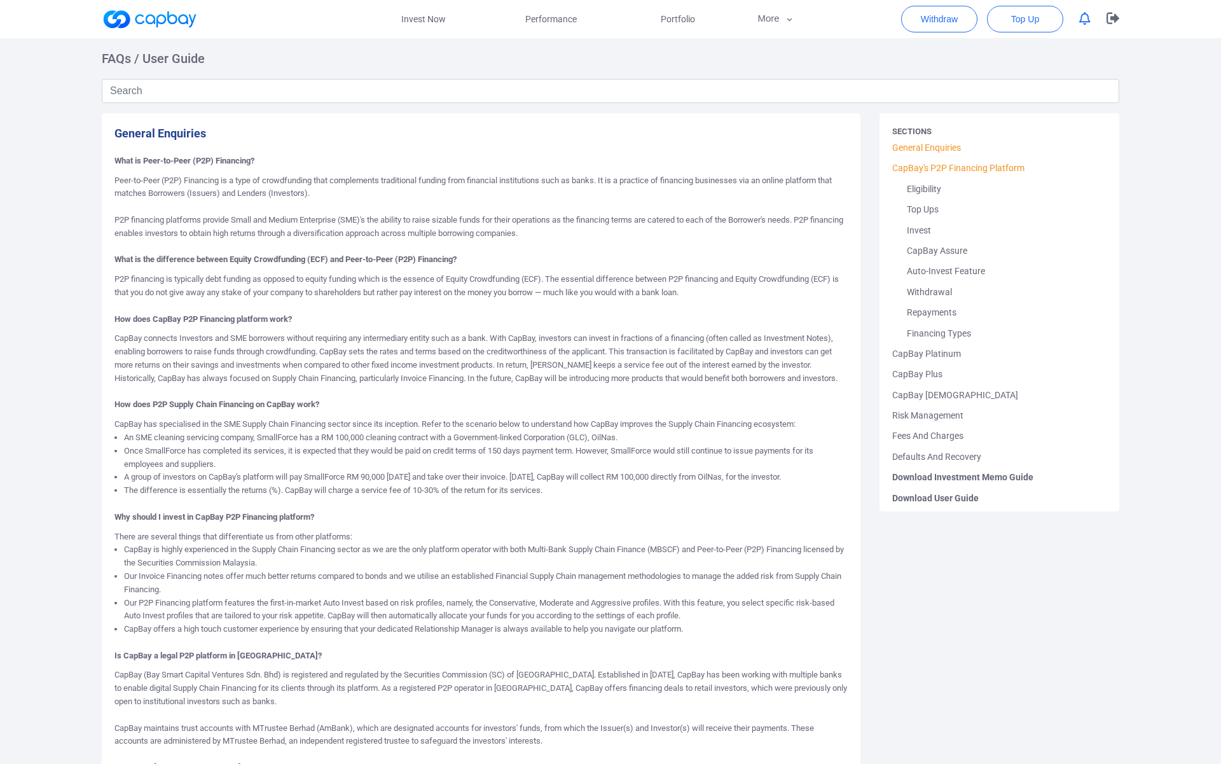  Describe the element at coordinates (486, 458) in the screenshot. I see `li: Once SmallForce has completed its services, it is expected that they would be paid on credit term...` at that location.